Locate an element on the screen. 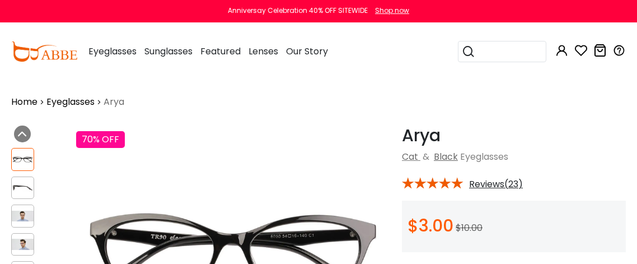 The height and width of the screenshot is (264, 637). span: Sunglasses is located at coordinates (169, 51).